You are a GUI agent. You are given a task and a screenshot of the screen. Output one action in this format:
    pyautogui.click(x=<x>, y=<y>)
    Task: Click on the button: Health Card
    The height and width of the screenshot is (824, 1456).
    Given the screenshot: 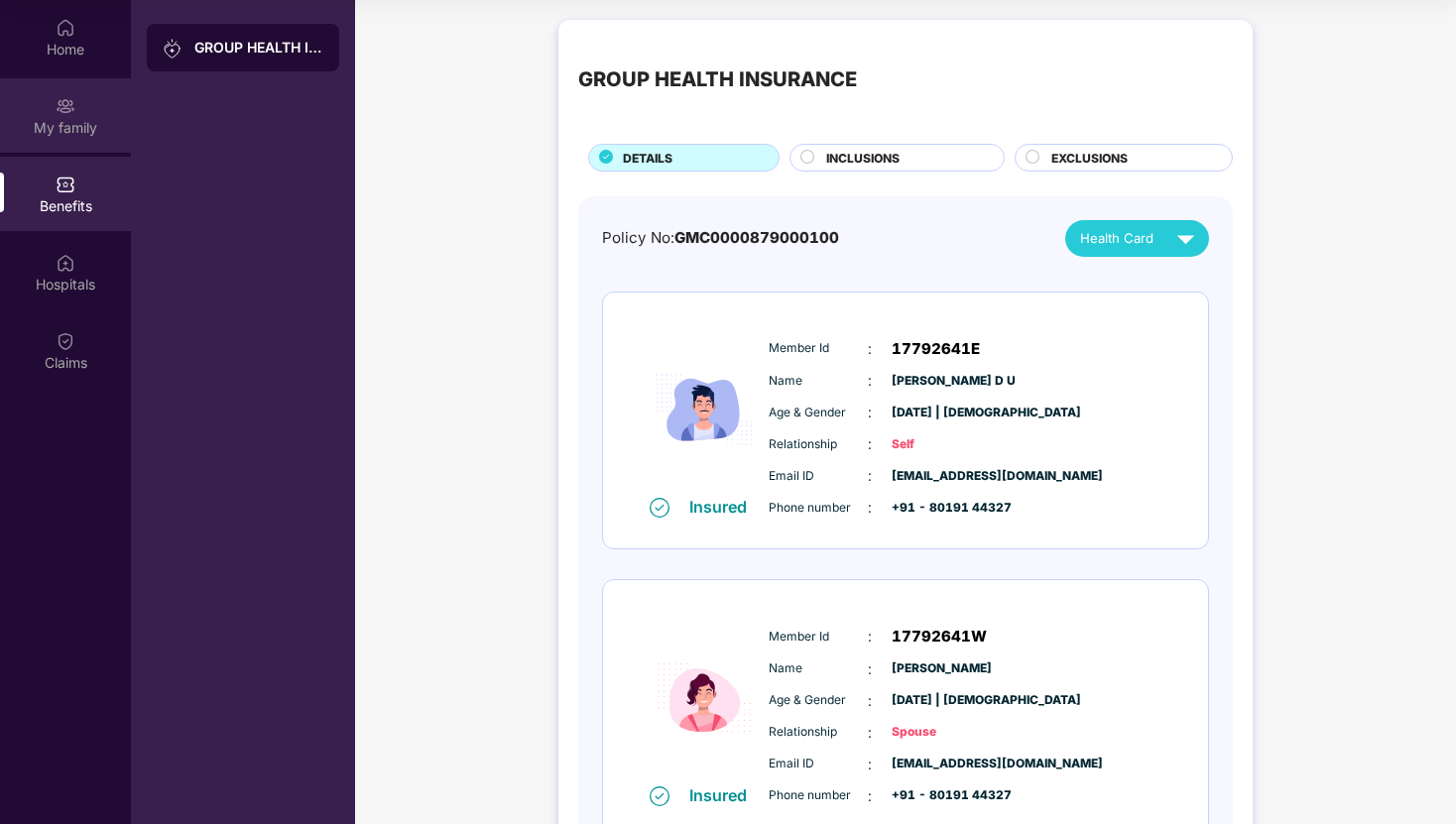 What is the action you would take?
    pyautogui.click(x=1136, y=238)
    